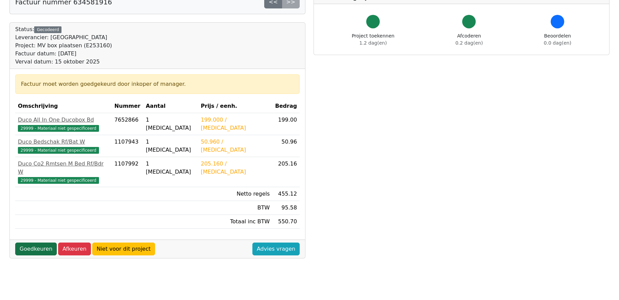 The width and height of the screenshot is (619, 300). What do you see at coordinates (286, 106) in the screenshot?
I see `th: Bedrag` at bounding box center [286, 106].